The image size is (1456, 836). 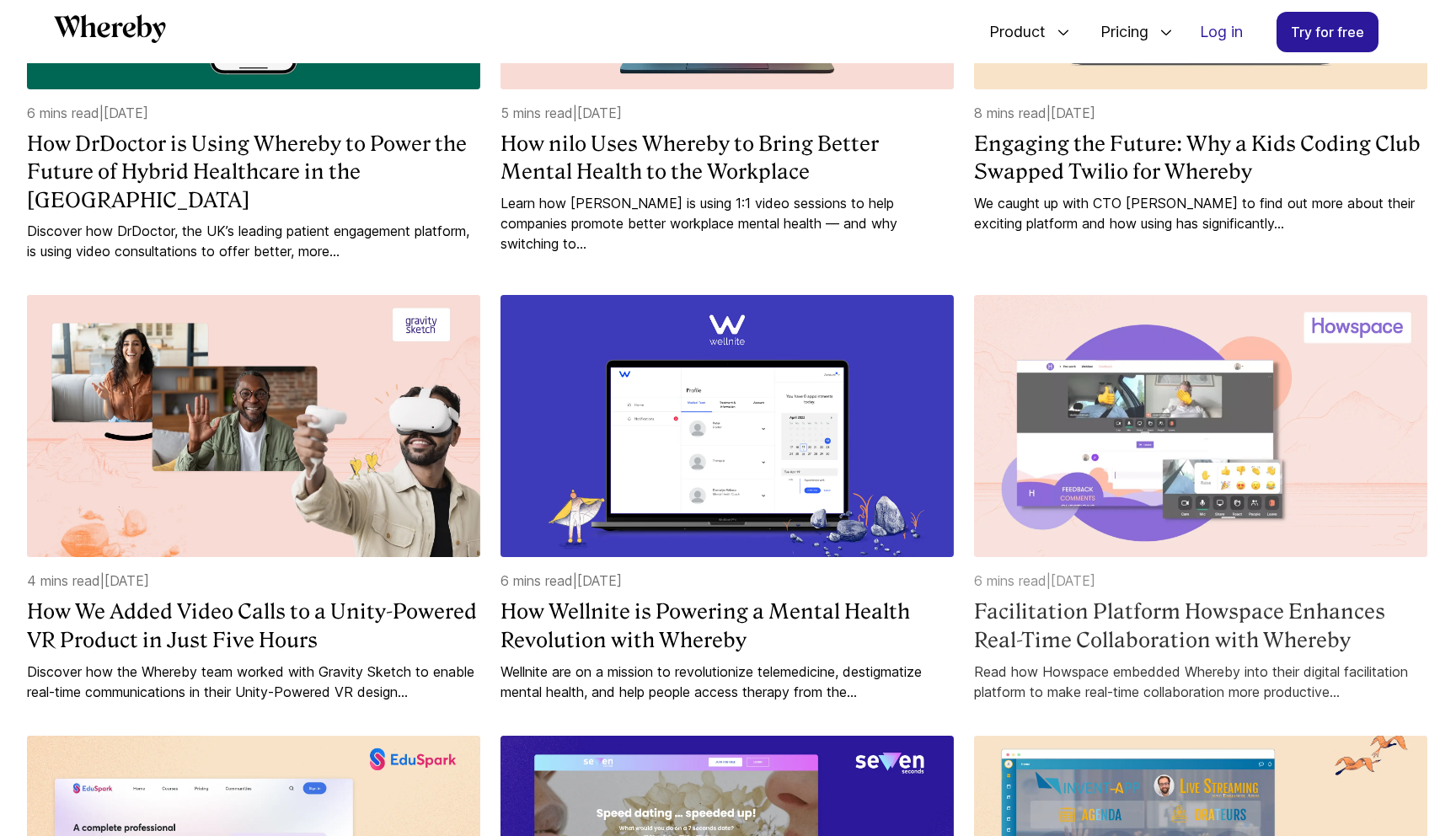 I want to click on a: Try for free, so click(x=1328, y=32).